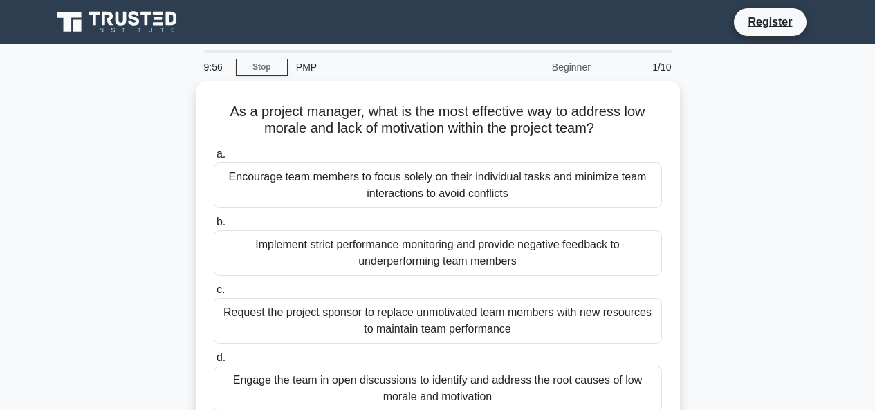  What do you see at coordinates (383, 67) in the screenshot?
I see `div: PMP` at bounding box center [383, 67].